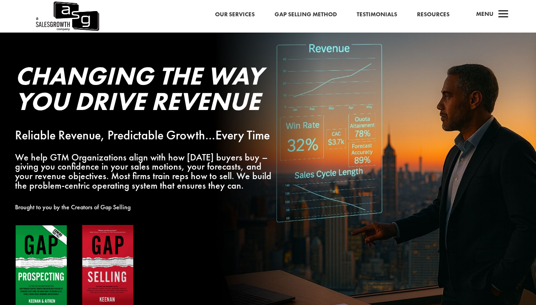  Describe the element at coordinates (306, 15) in the screenshot. I see `a: Gap Selling Method` at that location.